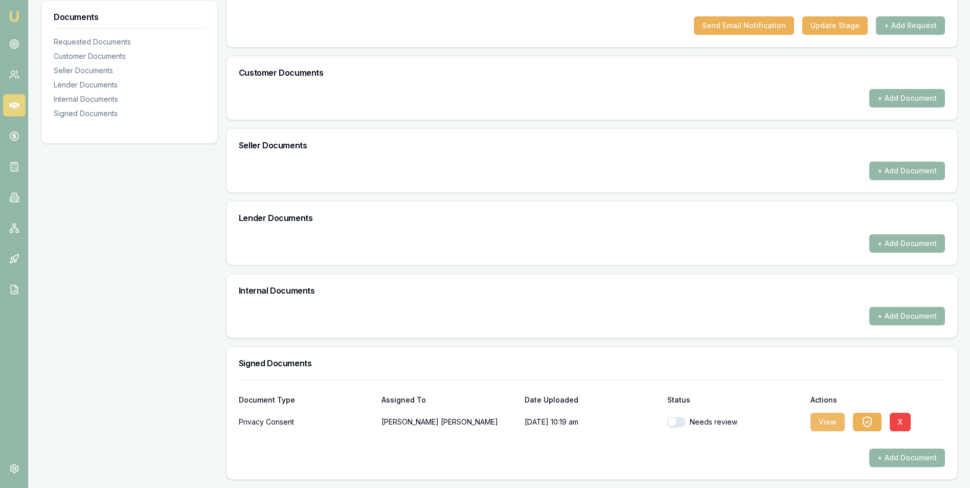  I want to click on button: Send Email Notification, so click(744, 26).